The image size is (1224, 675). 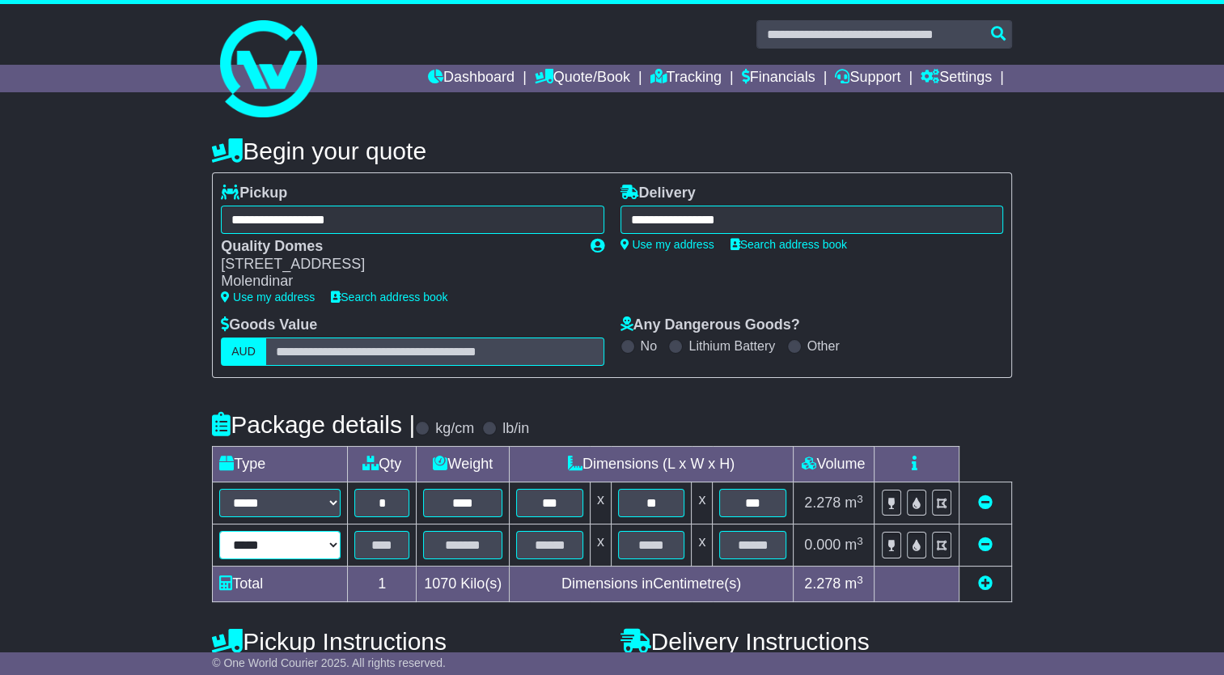 What do you see at coordinates (956, 78) in the screenshot?
I see `a: Settings` at bounding box center [956, 78].